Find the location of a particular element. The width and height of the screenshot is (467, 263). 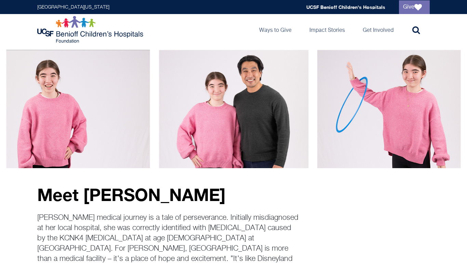

a: Impact Stories is located at coordinates (327, 29).